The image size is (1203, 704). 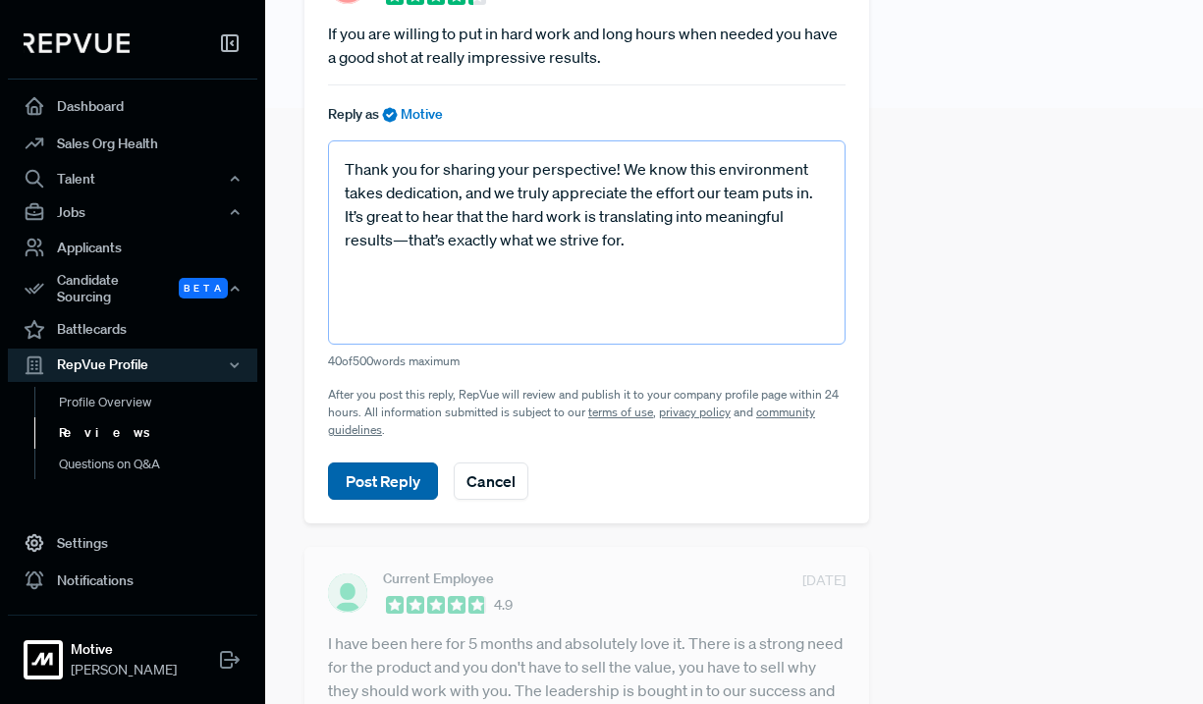 What do you see at coordinates (133, 143) in the screenshot?
I see `a: Sales Org Health` at bounding box center [133, 143].